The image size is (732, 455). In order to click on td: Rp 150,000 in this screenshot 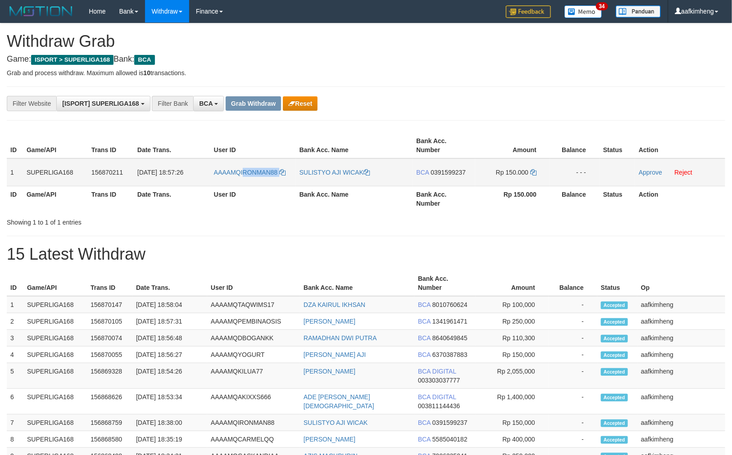, I will do `click(512, 355)`.